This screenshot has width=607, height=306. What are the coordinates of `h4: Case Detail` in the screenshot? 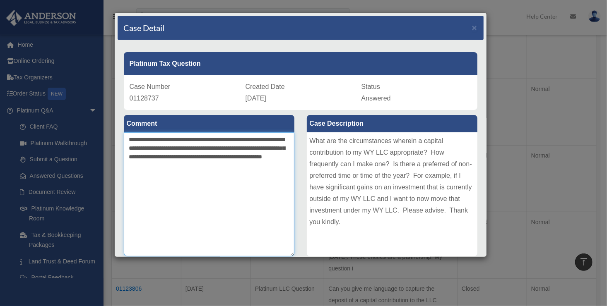 It's located at (144, 28).